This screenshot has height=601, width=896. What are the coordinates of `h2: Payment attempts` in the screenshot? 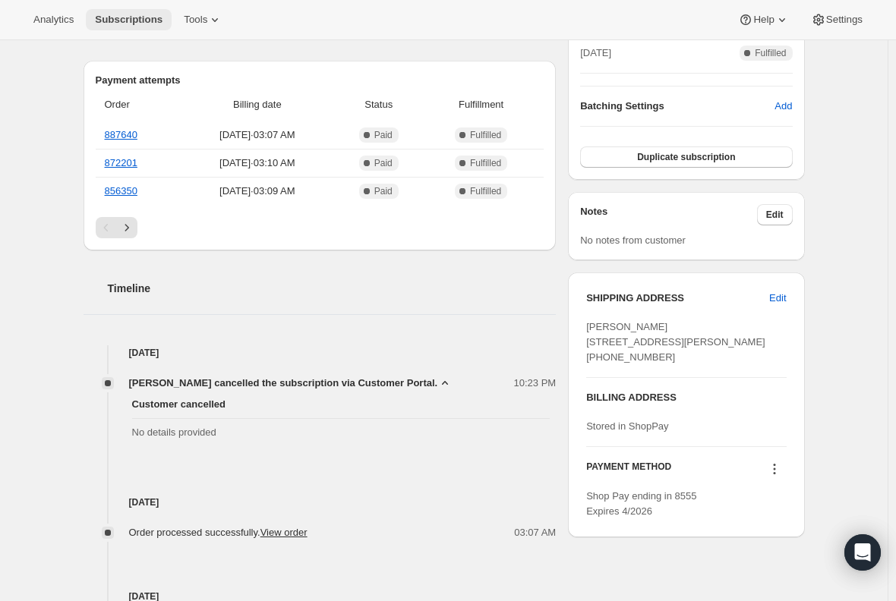 It's located at (320, 80).